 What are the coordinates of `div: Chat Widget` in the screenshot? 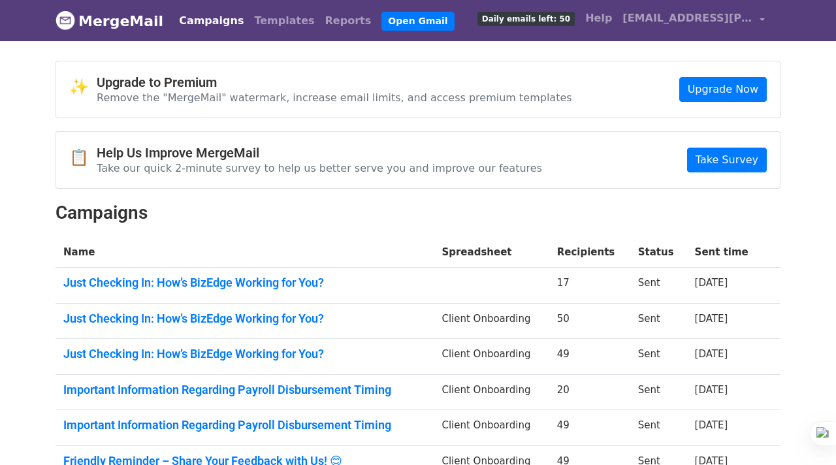 It's located at (803, 434).